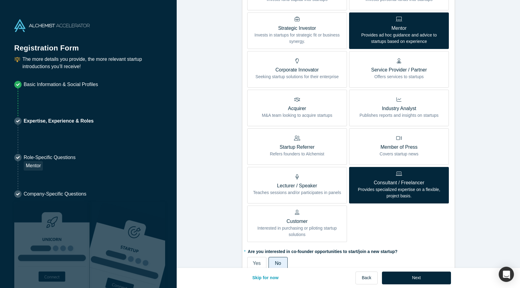  What do you see at coordinates (349, 251) in the screenshot?
I see `label: Are you interested in co-founder opportunities to start/join a new startup?` at bounding box center [349, 251].